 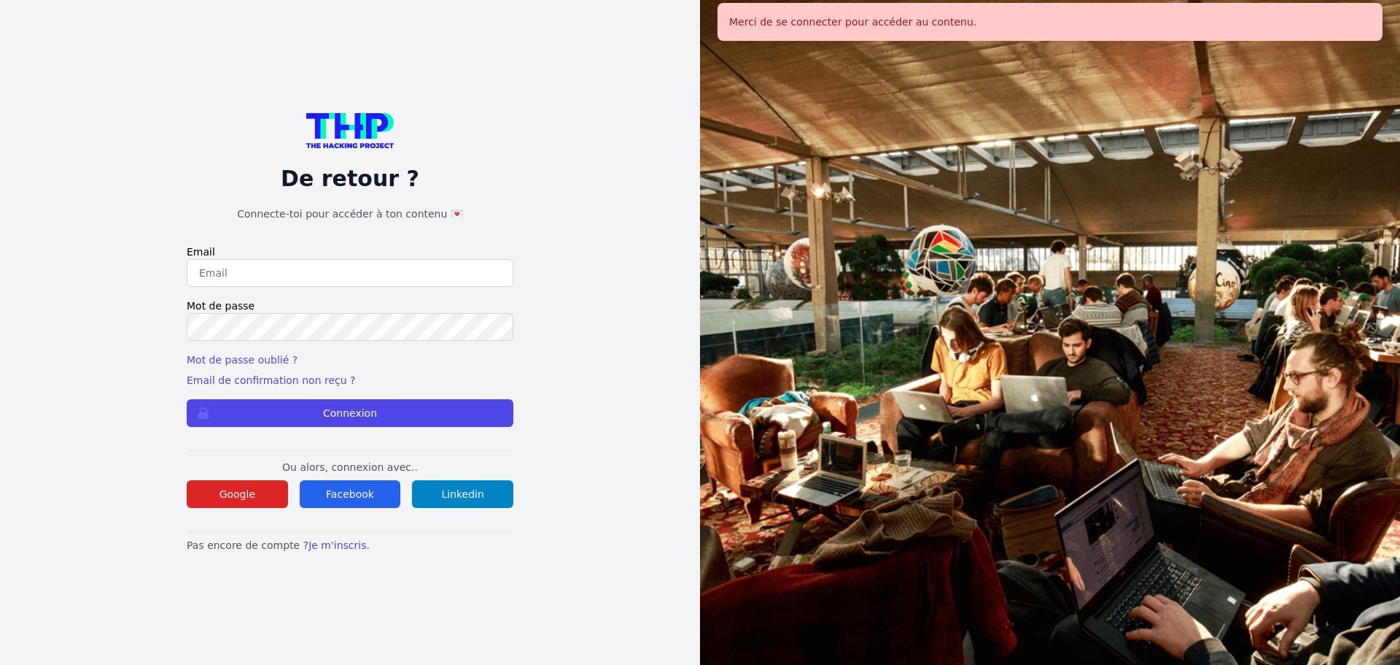 I want to click on h1: Connecte-toi pour accéder à ton contenu 💌, so click(x=350, y=214).